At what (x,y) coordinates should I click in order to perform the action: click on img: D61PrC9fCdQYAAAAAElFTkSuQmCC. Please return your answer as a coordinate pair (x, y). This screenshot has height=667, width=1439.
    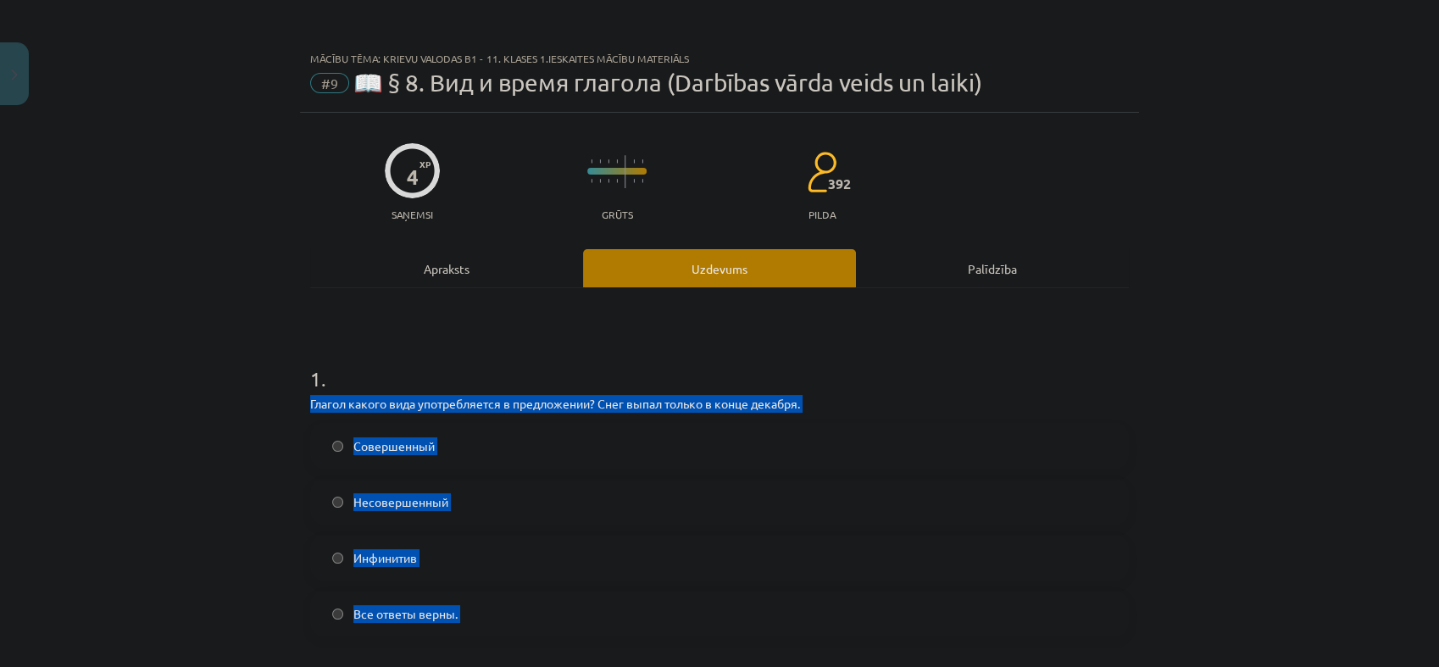
    Looking at the image, I should click on (14, 14).